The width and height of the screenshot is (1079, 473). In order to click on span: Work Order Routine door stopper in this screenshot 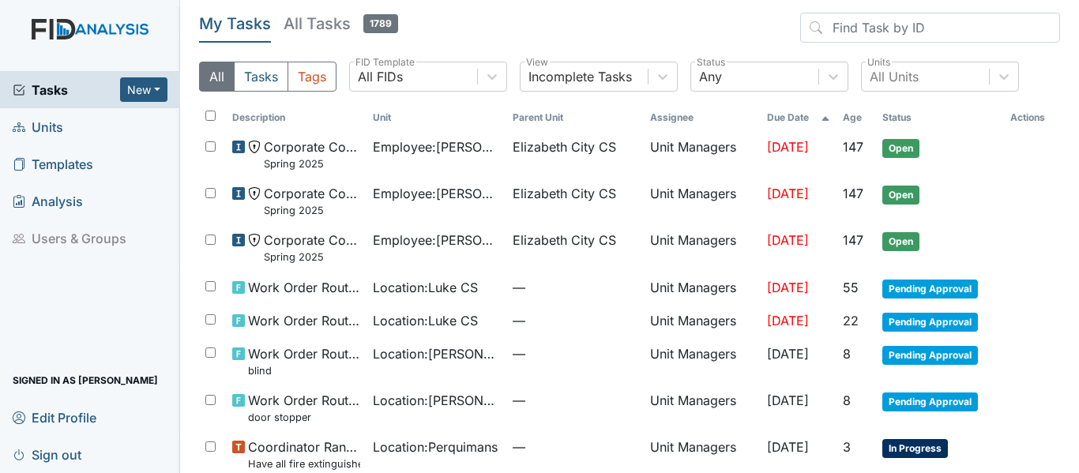, I will do `click(304, 408)`.